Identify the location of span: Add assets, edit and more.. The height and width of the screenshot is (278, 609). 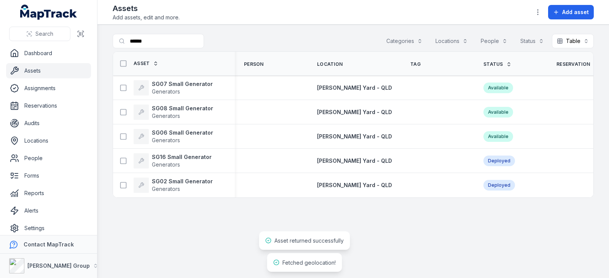
(146, 18).